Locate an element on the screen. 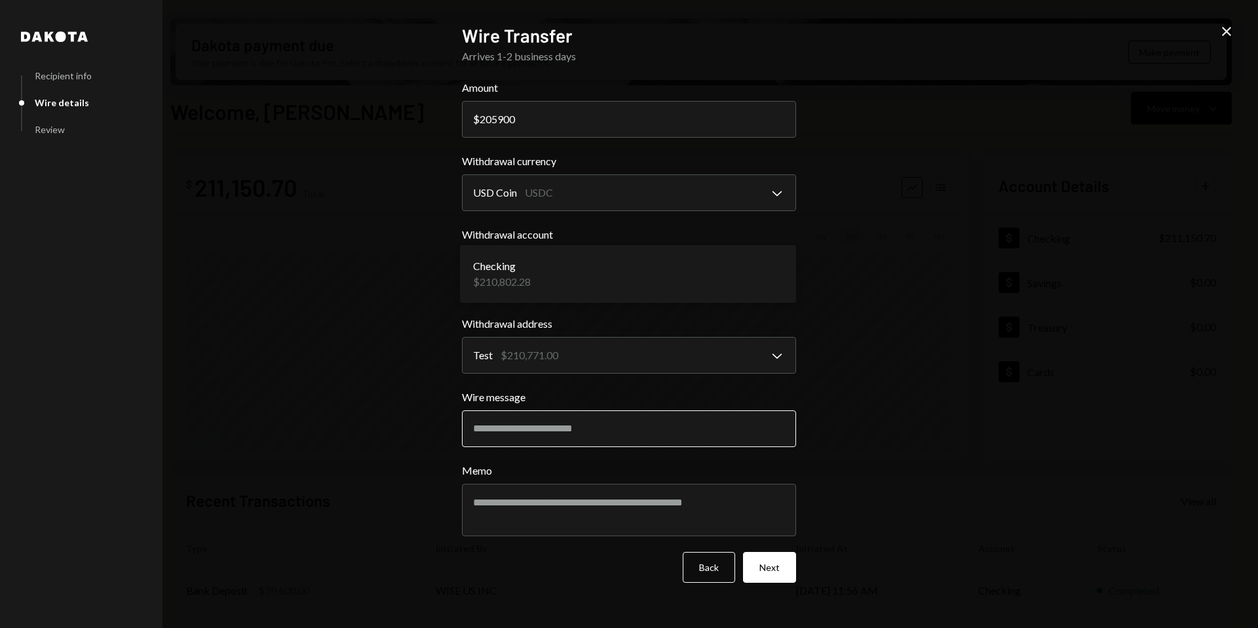 This screenshot has width=1258, height=628. h2: Wire Transfer is located at coordinates (629, 35).